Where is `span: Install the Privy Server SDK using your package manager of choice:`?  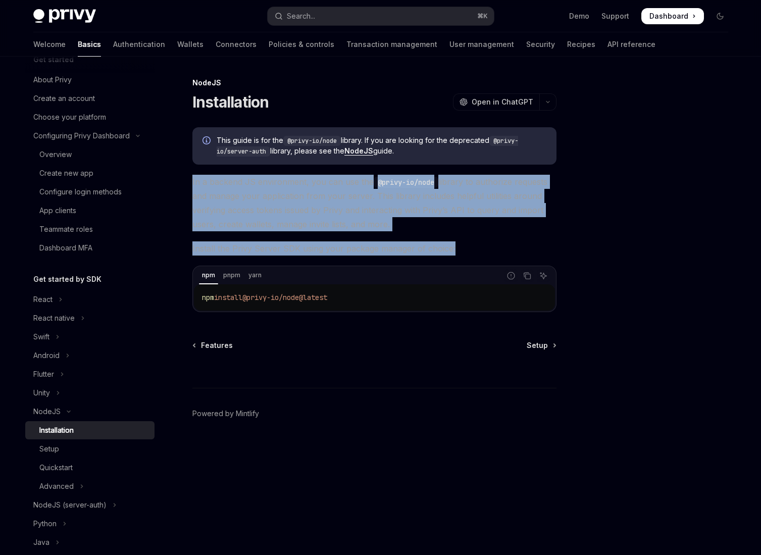 span: Install the Privy Server SDK using your package manager of choice: is located at coordinates (374, 249).